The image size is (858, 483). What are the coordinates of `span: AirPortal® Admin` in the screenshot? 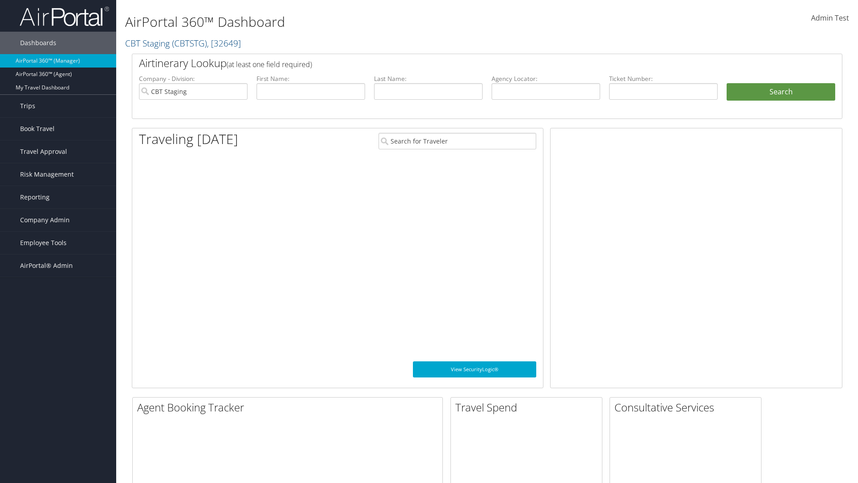 It's located at (46, 265).